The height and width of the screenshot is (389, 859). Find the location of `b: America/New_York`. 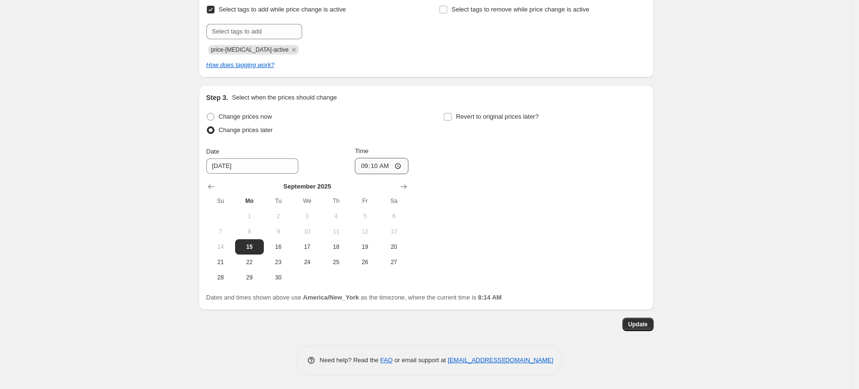

b: America/New_York is located at coordinates (331, 297).